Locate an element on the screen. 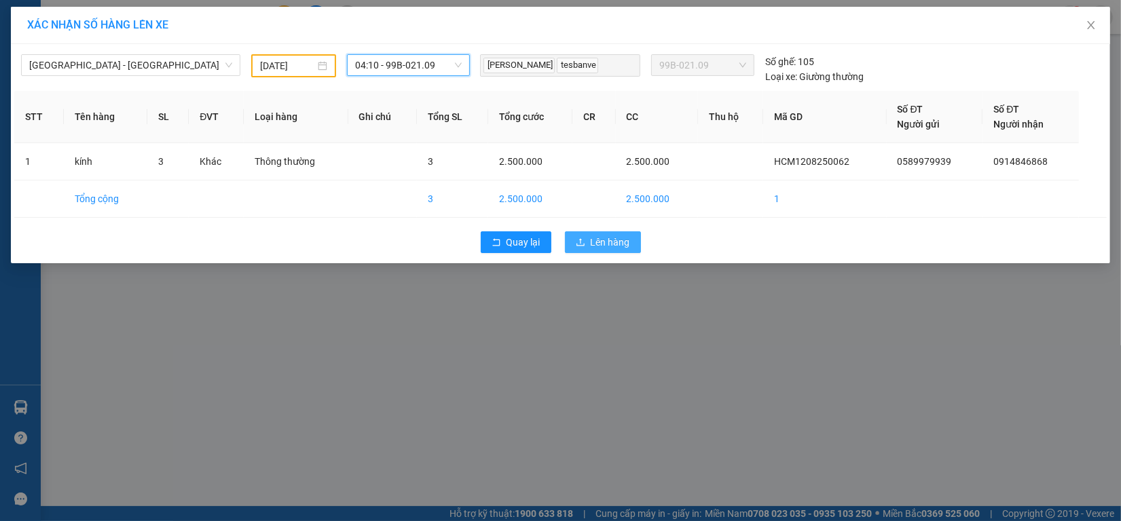 The image size is (1121, 521). th: Tổng cước is located at coordinates (530, 117).